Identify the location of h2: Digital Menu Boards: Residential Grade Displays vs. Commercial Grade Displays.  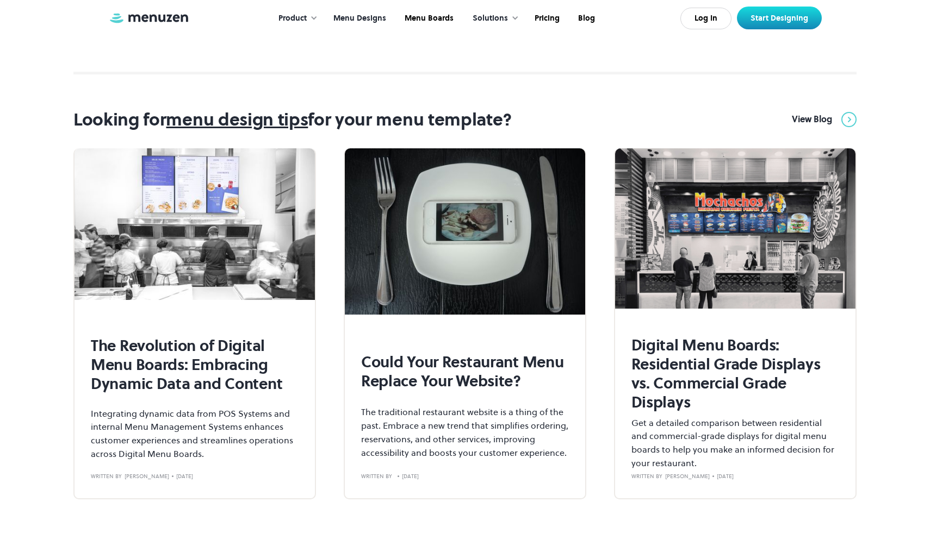
(735, 374).